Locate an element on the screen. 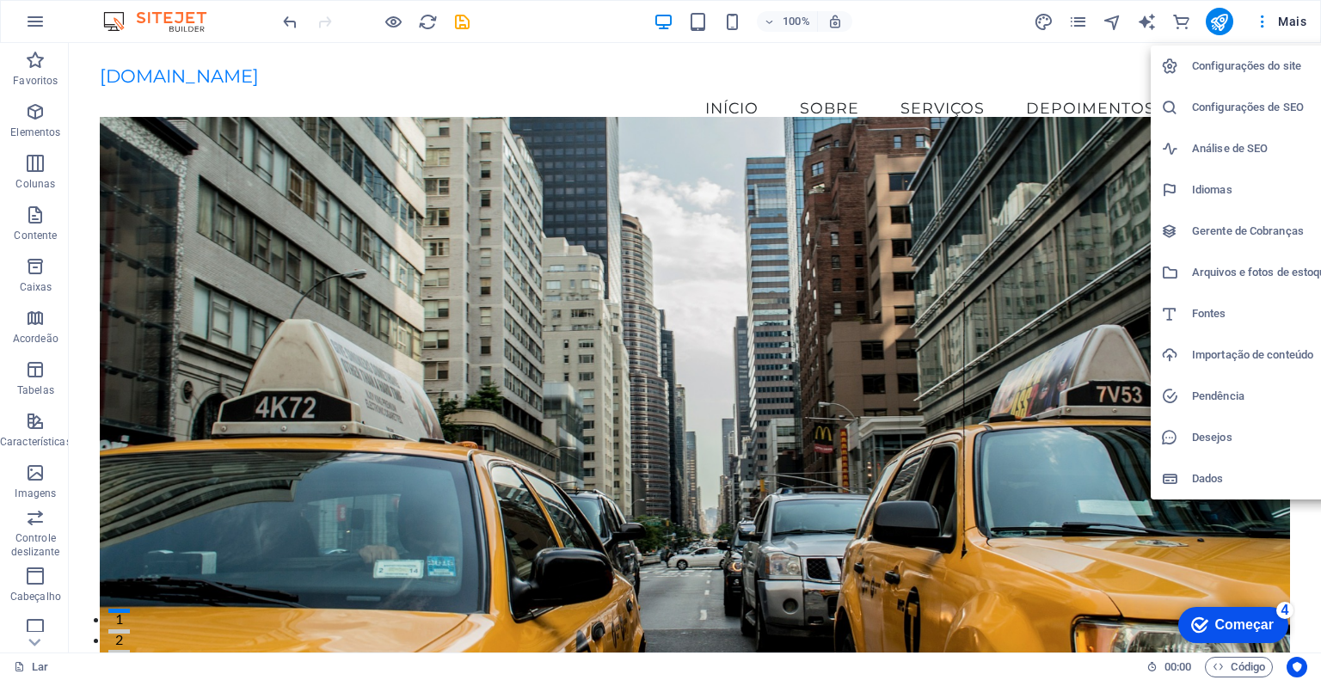 The height and width of the screenshot is (680, 1321). font: Fontes is located at coordinates (1209, 313).